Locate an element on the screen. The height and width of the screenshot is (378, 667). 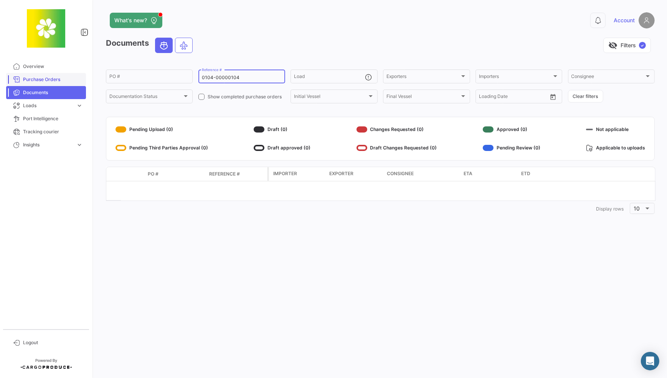
span: Tracking courier is located at coordinates (53, 132).